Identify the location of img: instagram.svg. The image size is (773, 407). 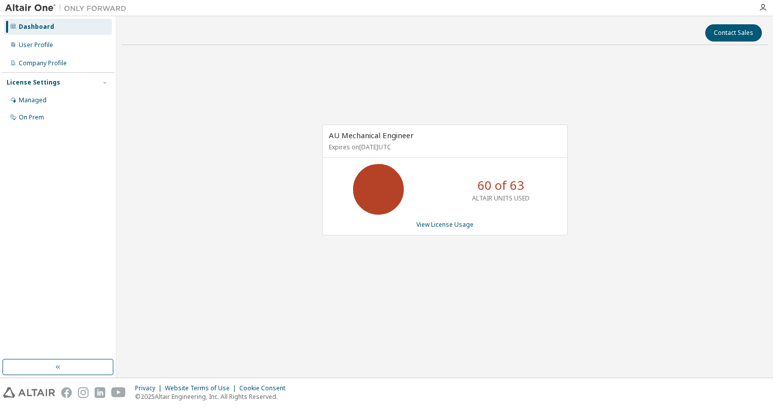
(83, 392).